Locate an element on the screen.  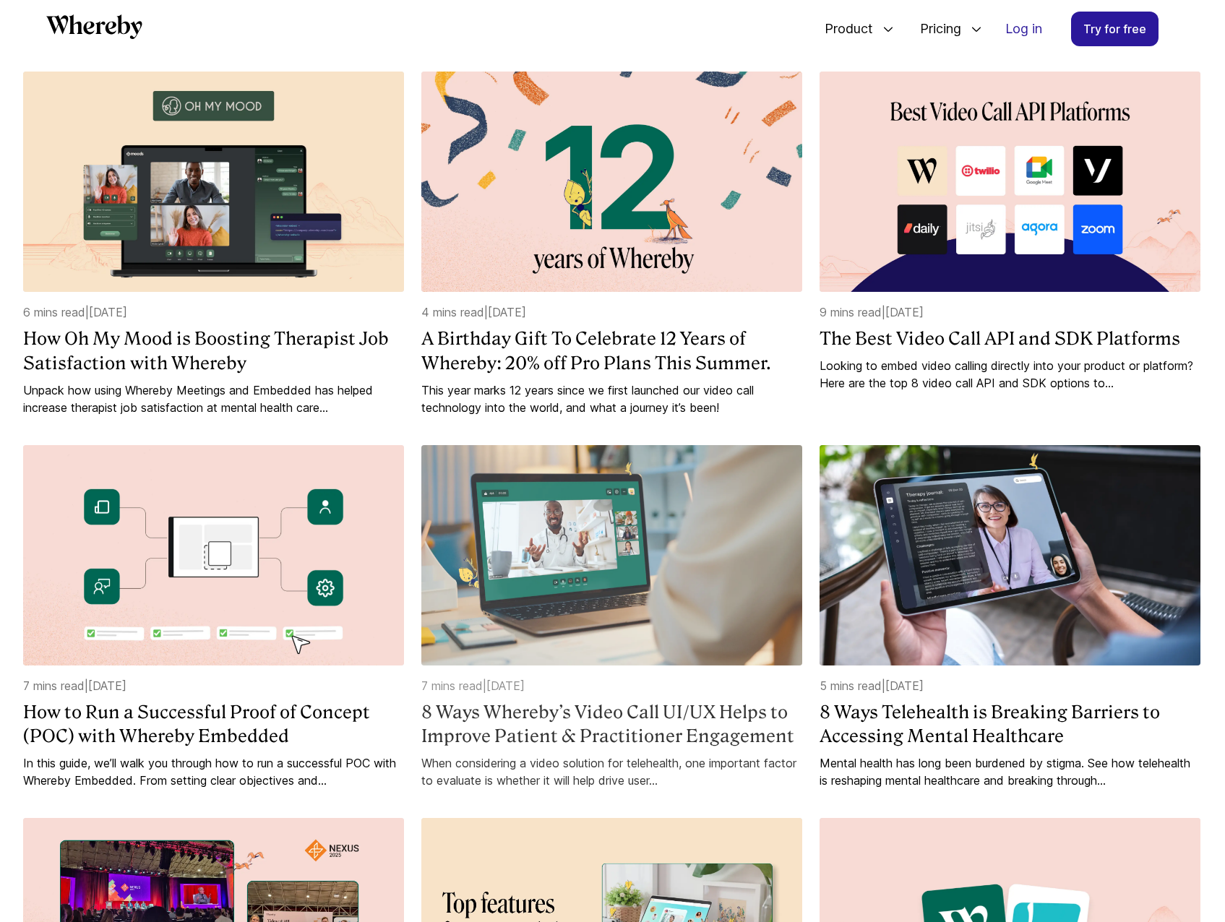
h4: The Best Video Call API and SDK Platforms is located at coordinates (1009, 339).